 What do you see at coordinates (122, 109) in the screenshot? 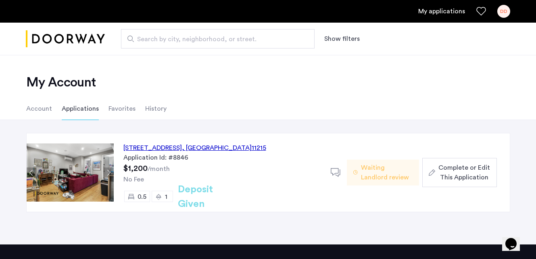
I see `li: Favorites` at bounding box center [122, 109].